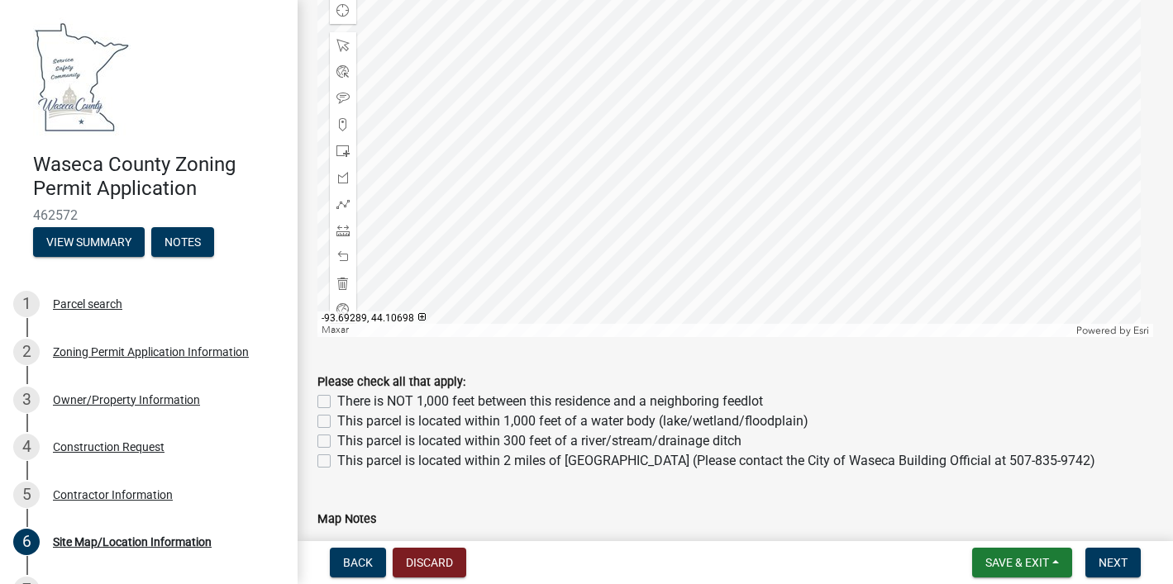  What do you see at coordinates (26, 447) in the screenshot?
I see `div: 4` at bounding box center [26, 447].